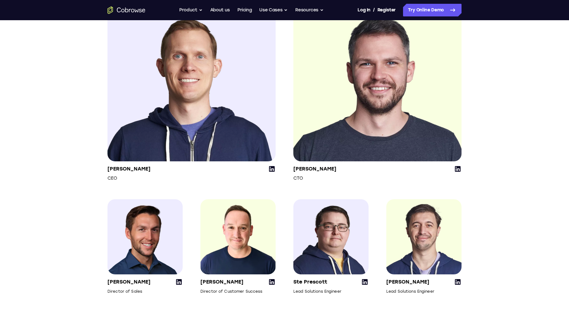 Image resolution: width=569 pixels, height=317 pixels. I want to click on button: Use Cases, so click(273, 10).